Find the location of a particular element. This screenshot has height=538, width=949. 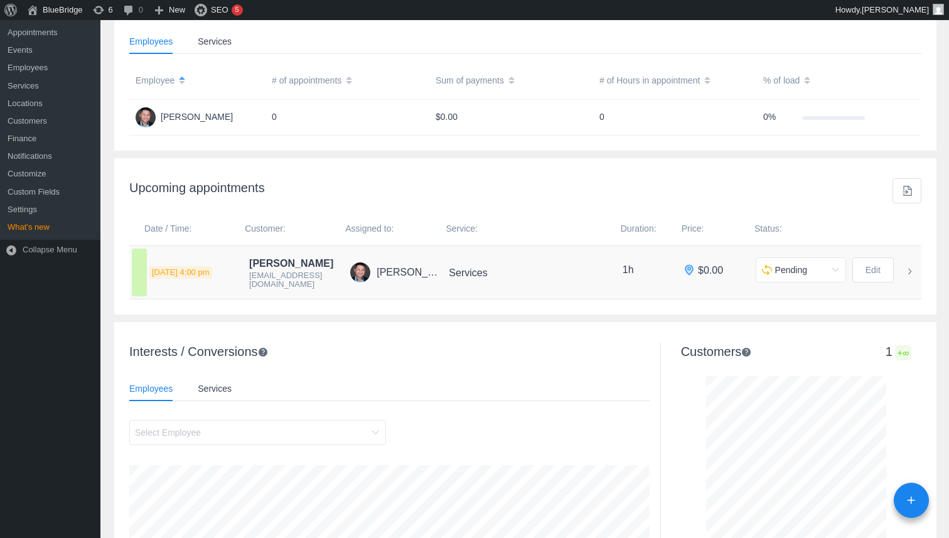

h2: 1 is located at coordinates (854, 352).